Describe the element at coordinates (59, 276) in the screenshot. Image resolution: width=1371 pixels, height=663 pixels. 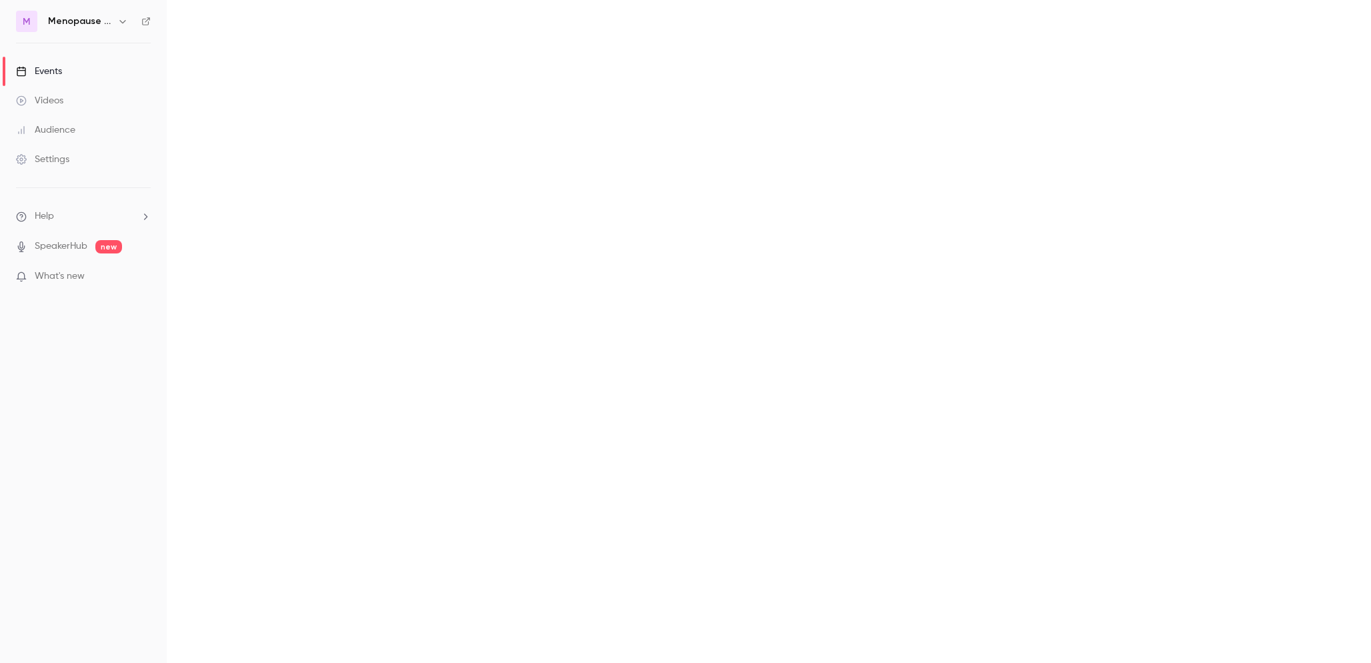
I see `span: What's new` at that location.